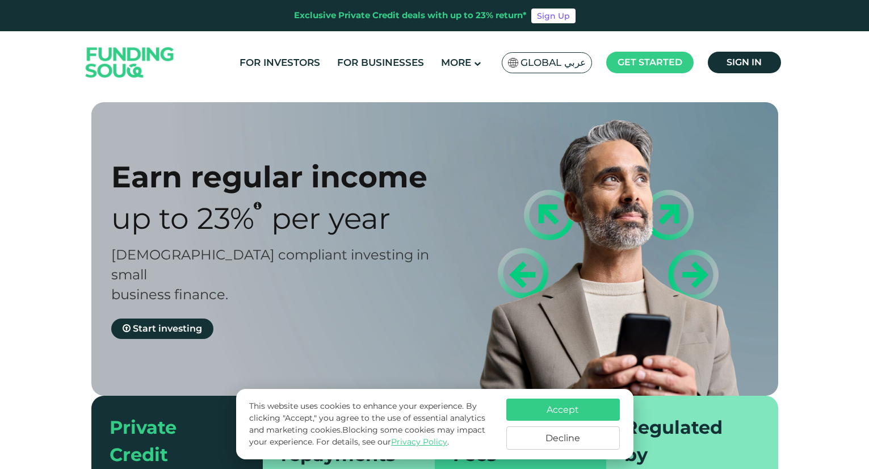 The height and width of the screenshot is (469, 869). Describe the element at coordinates (513, 62) in the screenshot. I see `img: SA Flag` at that location.